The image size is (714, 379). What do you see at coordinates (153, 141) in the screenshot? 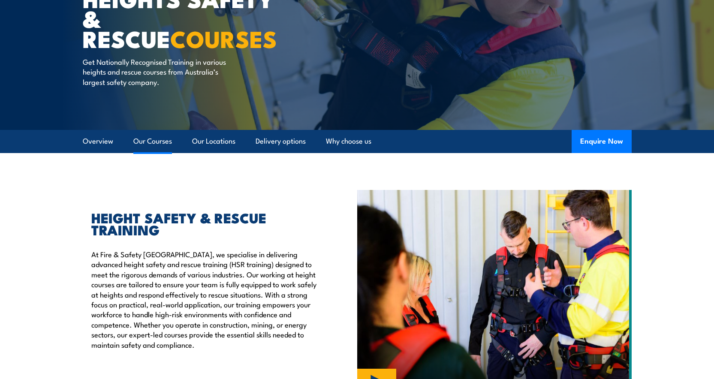
I see `a: Our Courses` at bounding box center [153, 141].